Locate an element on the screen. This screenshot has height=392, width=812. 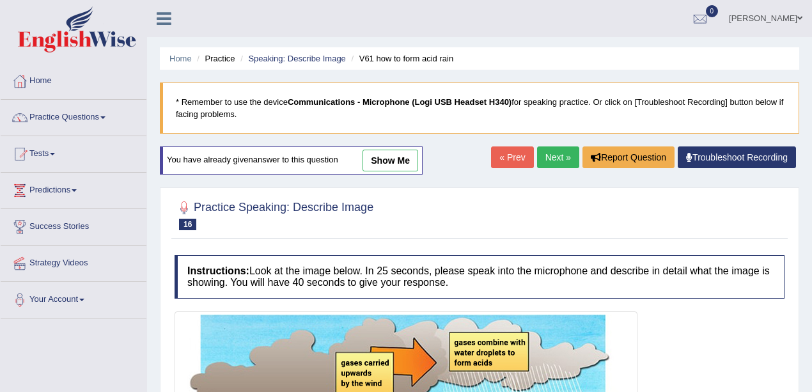
li: Practice is located at coordinates (214, 58).